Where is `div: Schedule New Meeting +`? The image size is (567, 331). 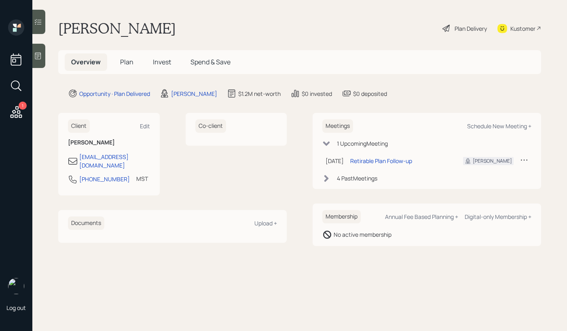 div: Schedule New Meeting + is located at coordinates (499, 126).